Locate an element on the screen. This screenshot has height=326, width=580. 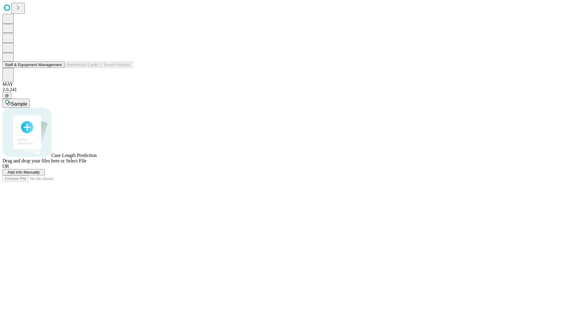
button: Tenant Params is located at coordinates (117, 65).